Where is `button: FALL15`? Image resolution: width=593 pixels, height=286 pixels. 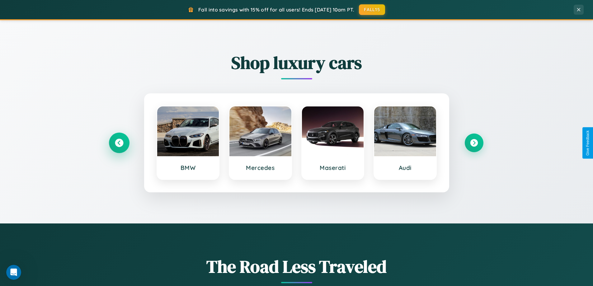
button: FALL15 is located at coordinates (372, 10).